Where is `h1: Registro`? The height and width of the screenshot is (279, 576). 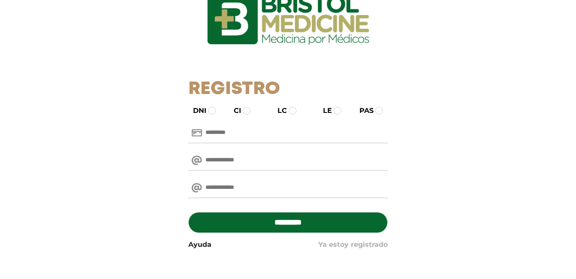
h1: Registro is located at coordinates (288, 89).